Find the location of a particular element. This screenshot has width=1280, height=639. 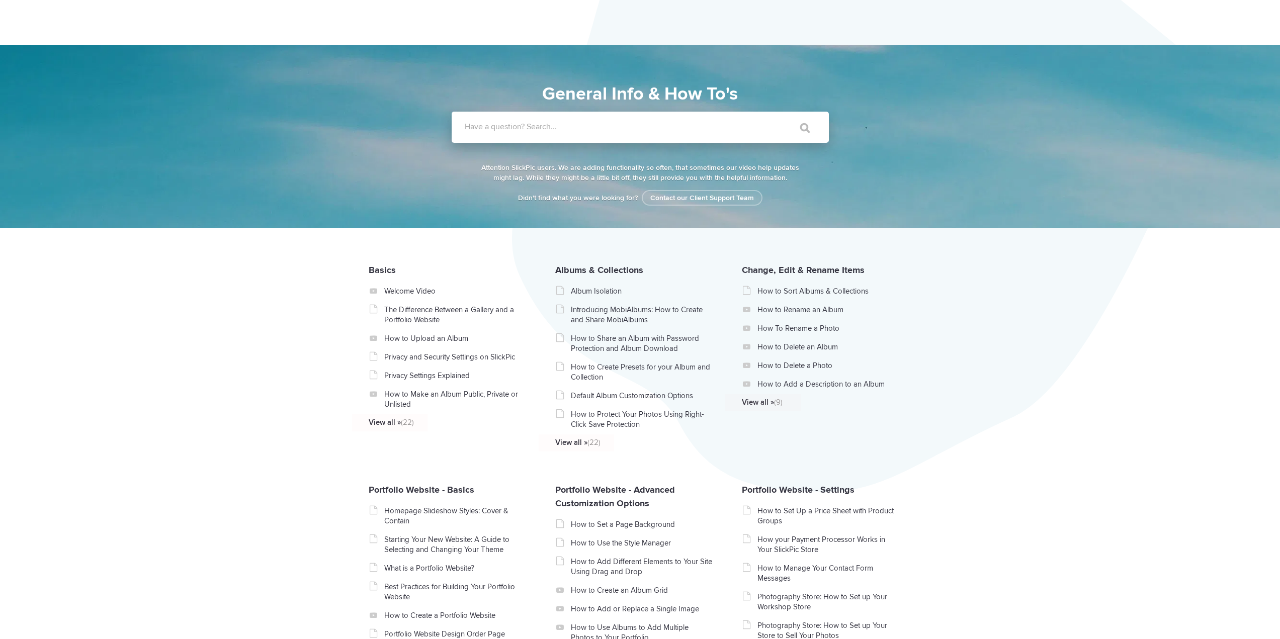

a: Portfolio Website - Advanced Customization Options is located at coordinates (615, 496).